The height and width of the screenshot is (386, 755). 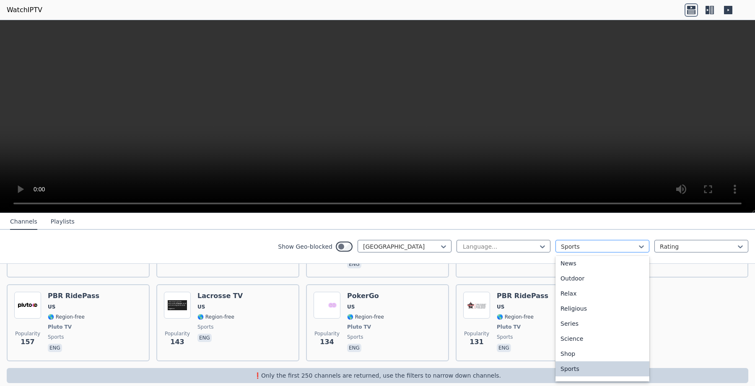 What do you see at coordinates (377, 376) in the screenshot?
I see `p: ❗️Only the first 250 channels are returned, use the filters to narrow down channels.` at bounding box center [377, 376].